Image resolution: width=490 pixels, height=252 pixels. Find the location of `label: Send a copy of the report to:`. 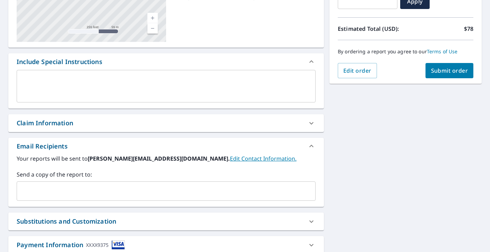

label: Send a copy of the report to: is located at coordinates (166, 175).